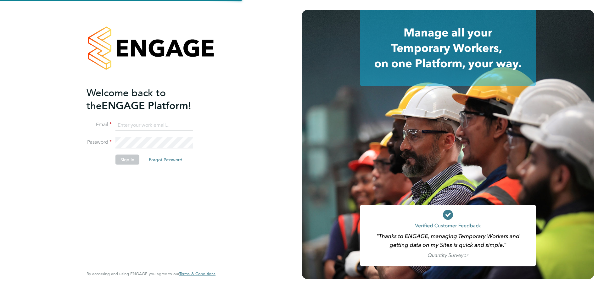  What do you see at coordinates (99, 142) in the screenshot?
I see `label: Password` at bounding box center [99, 142].